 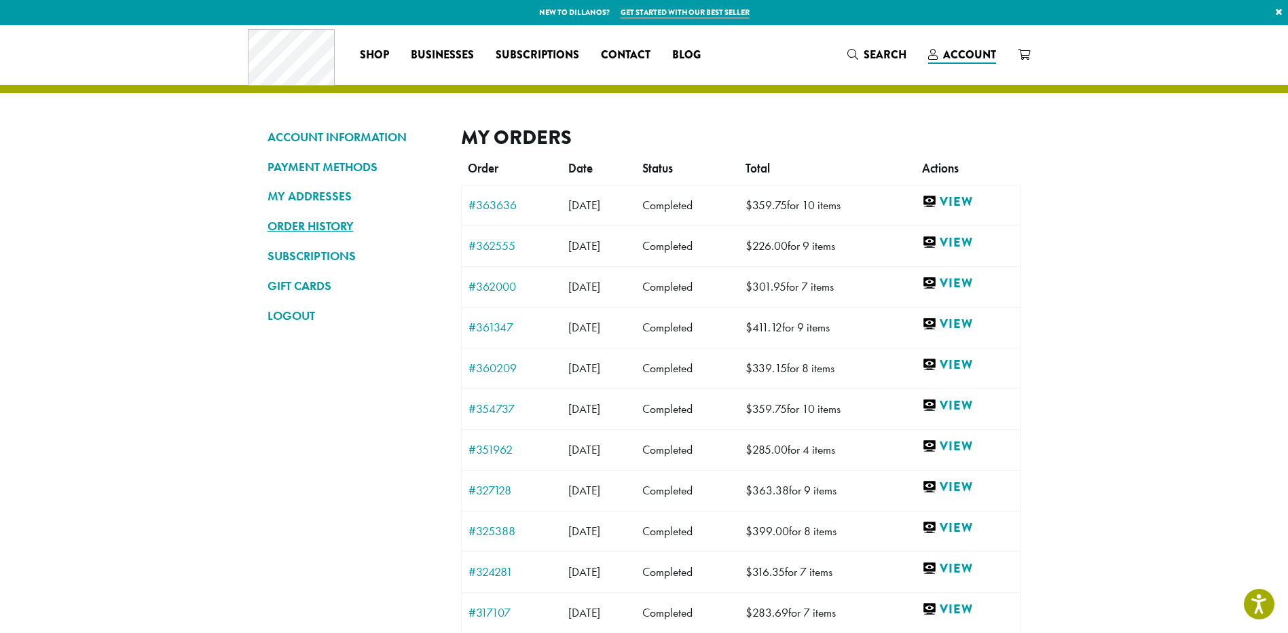 I want to click on span: 285.00, so click(x=766, y=449).